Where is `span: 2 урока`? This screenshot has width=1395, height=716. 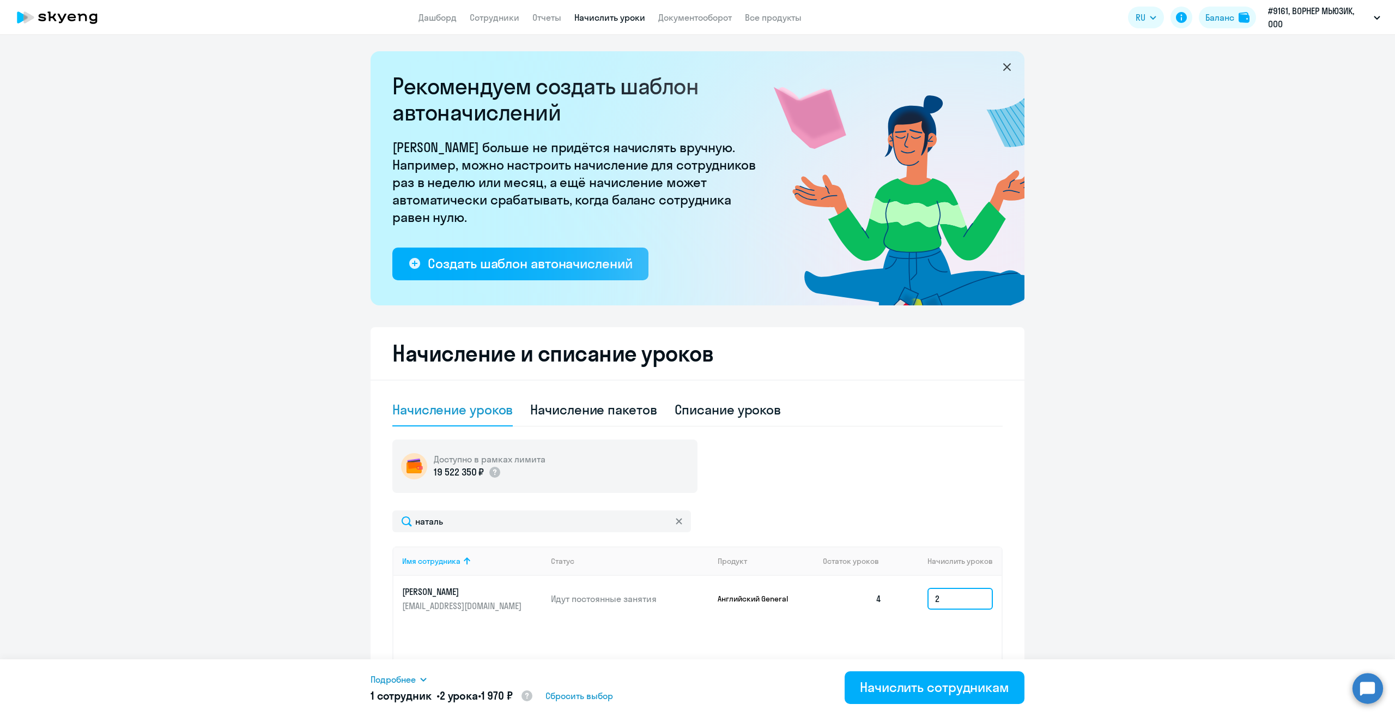 span: 2 урока is located at coordinates (459, 695).